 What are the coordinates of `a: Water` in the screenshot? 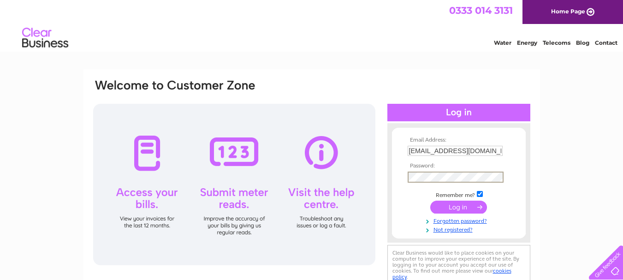 It's located at (503, 42).